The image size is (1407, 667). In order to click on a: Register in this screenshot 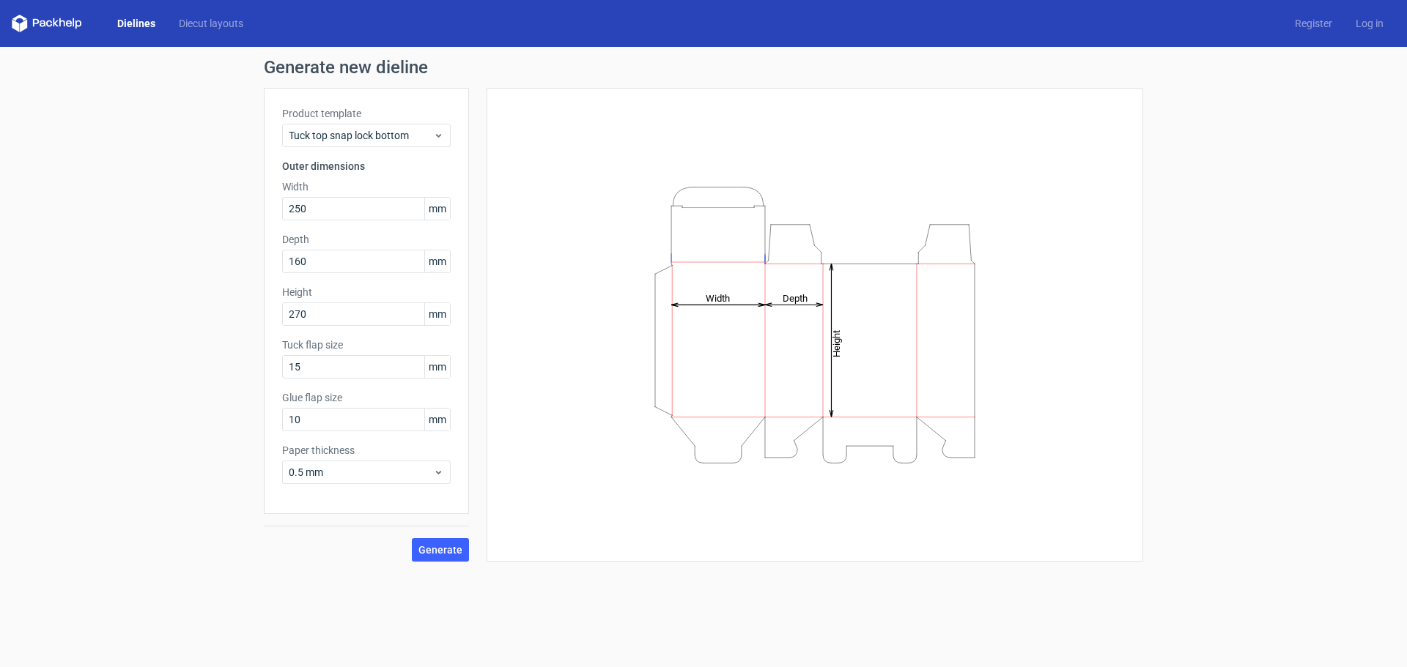, I will do `click(1313, 23)`.